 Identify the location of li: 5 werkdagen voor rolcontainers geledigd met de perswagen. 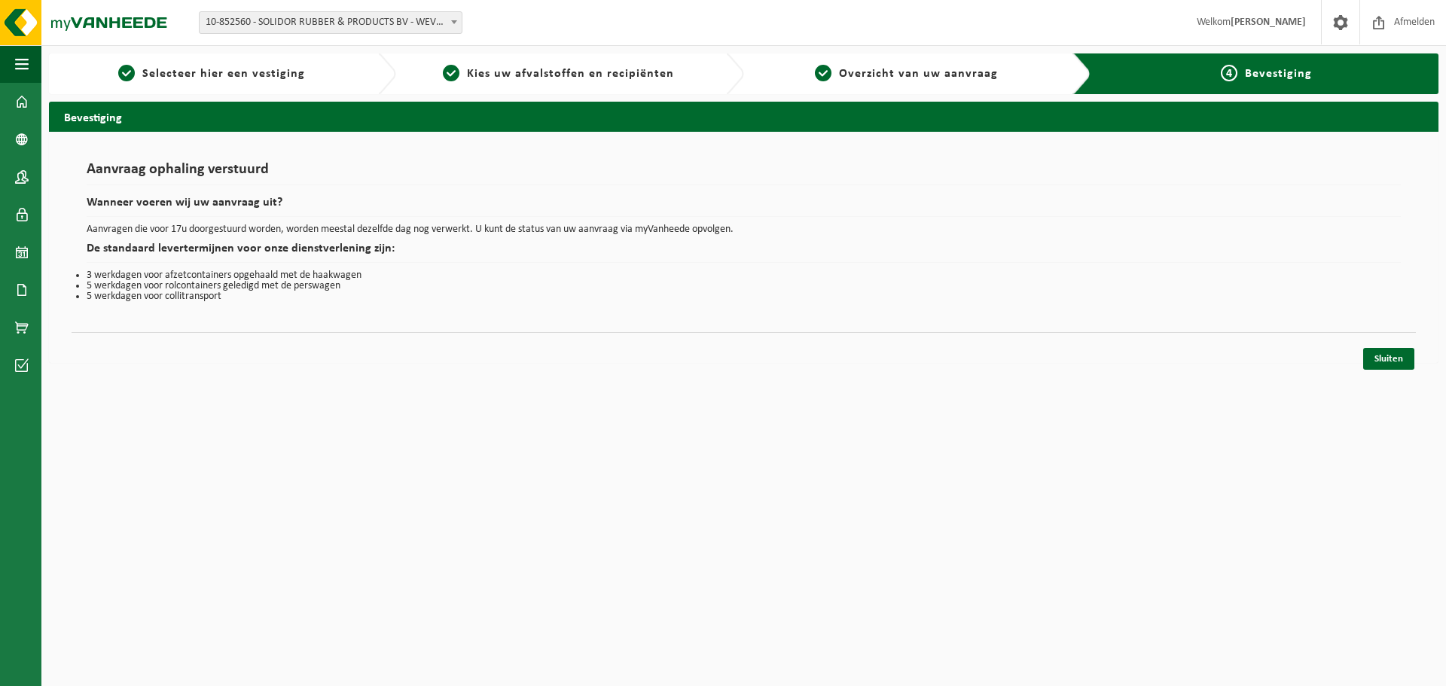
(743, 286).